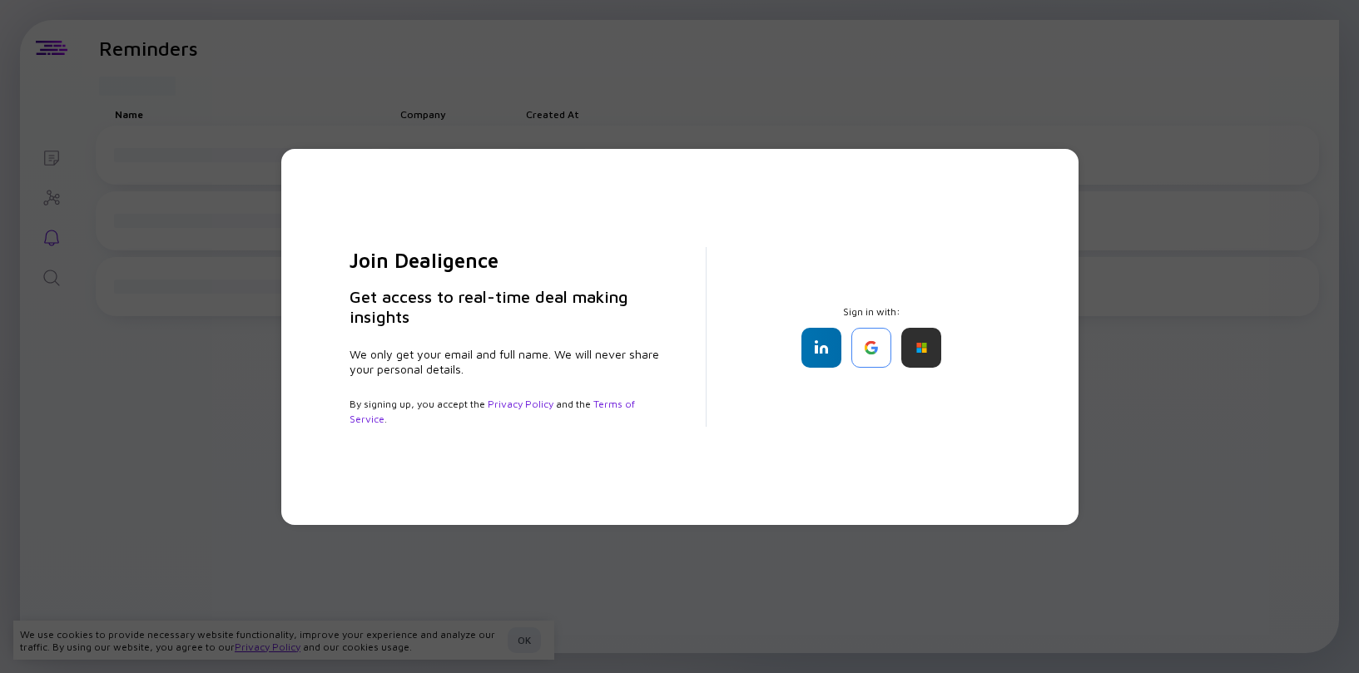  I want to click on h2: Join Dealigence, so click(507, 260).